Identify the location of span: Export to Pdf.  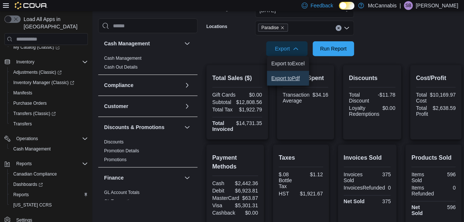
(288, 78).